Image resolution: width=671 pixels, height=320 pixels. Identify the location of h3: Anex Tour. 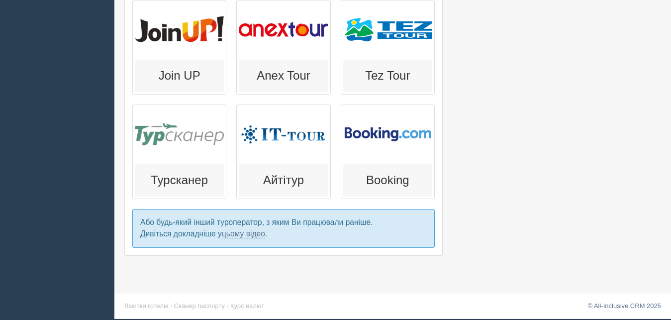
(283, 76).